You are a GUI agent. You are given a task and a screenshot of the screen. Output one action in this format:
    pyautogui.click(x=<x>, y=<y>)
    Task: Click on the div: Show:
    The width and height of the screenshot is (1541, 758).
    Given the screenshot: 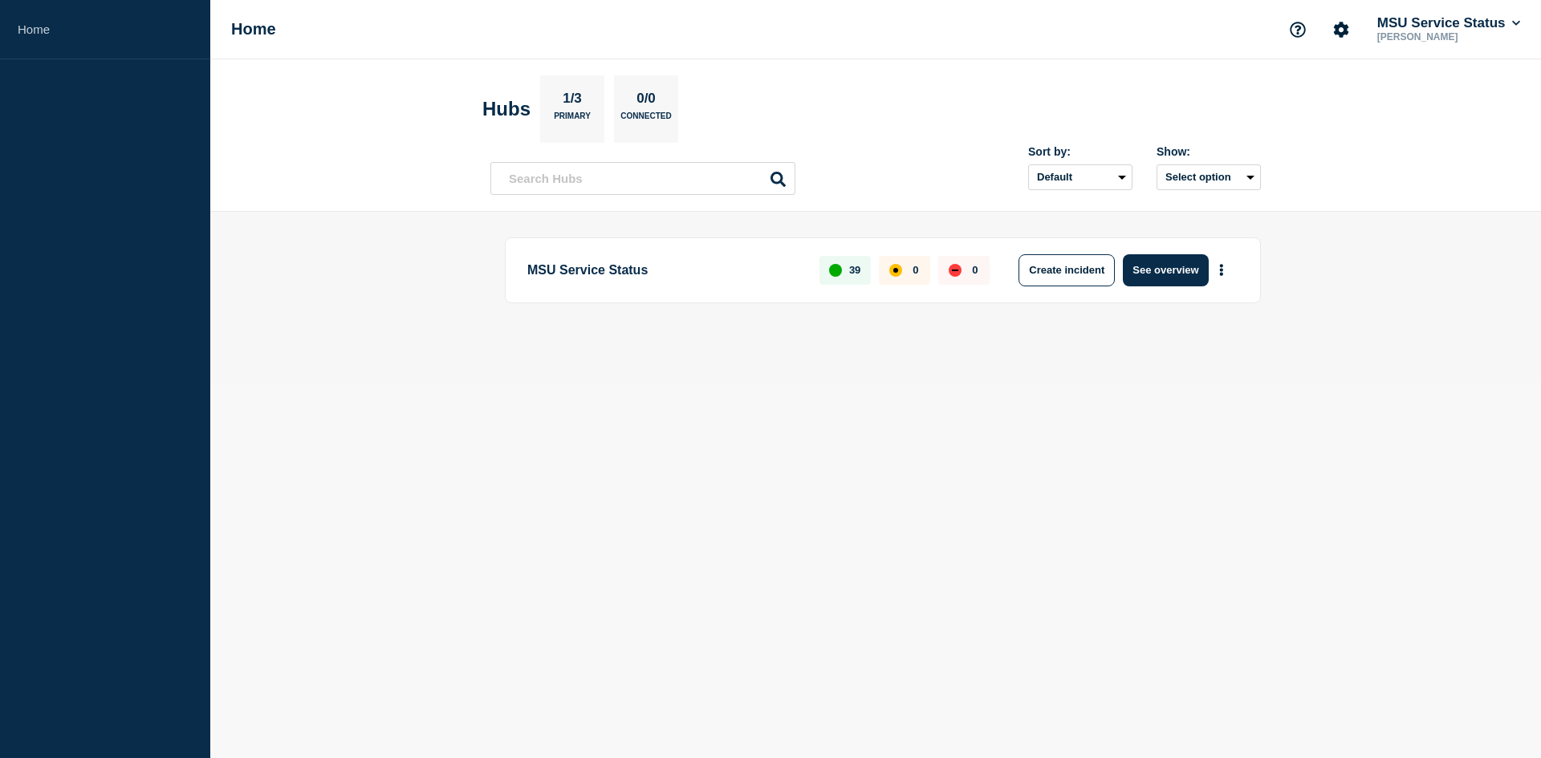 What is the action you would take?
    pyautogui.click(x=1209, y=152)
    